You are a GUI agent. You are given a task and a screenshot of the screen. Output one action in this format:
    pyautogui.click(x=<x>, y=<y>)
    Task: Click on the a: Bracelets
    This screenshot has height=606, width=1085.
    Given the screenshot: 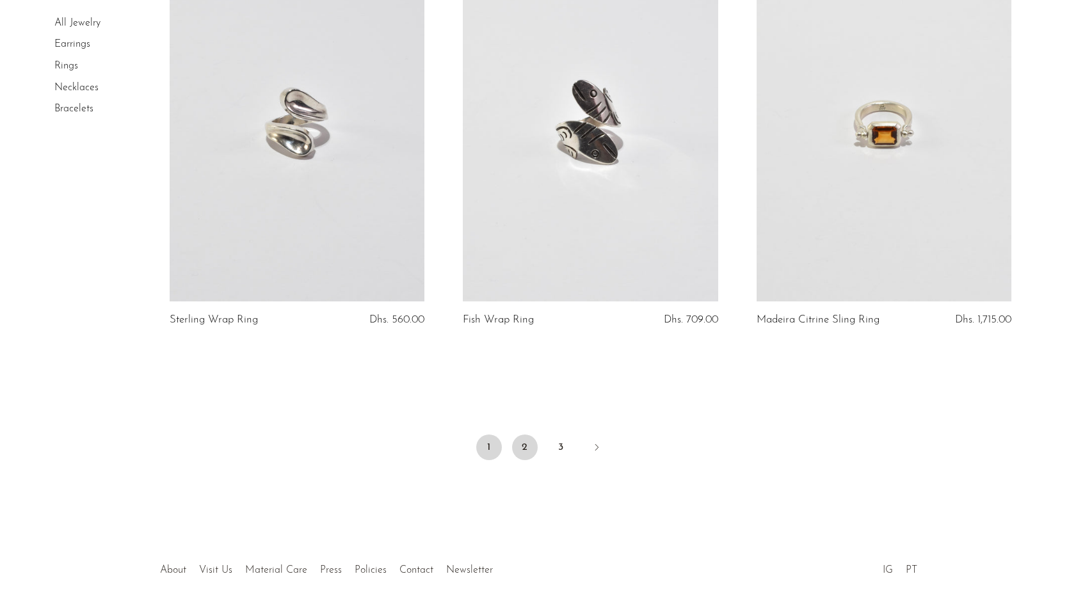 What is the action you would take?
    pyautogui.click(x=74, y=109)
    